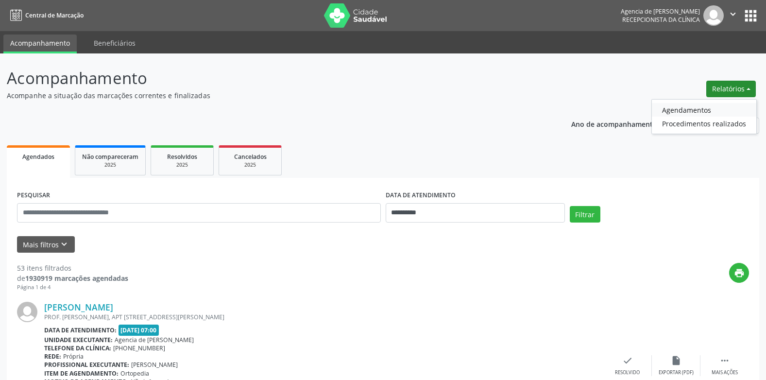  What do you see at coordinates (676, 360) in the screenshot?
I see `i: insert_drive_file` at bounding box center [676, 360].